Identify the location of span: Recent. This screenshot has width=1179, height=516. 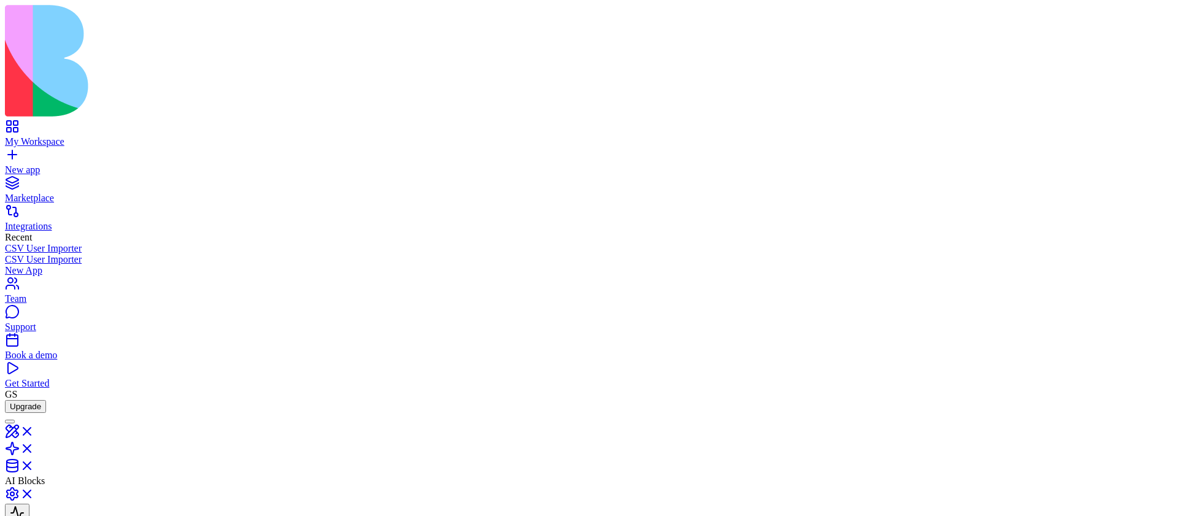
(18, 237).